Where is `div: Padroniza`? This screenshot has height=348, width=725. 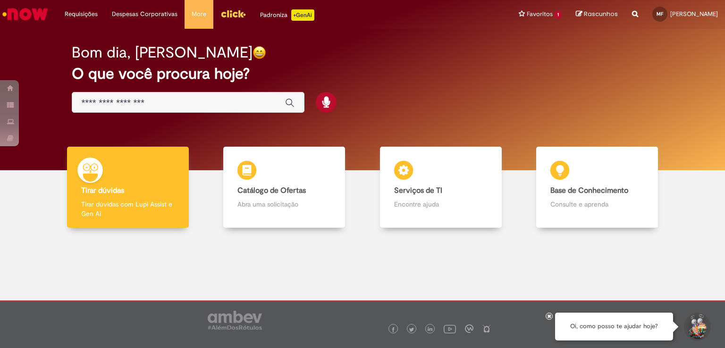 div: Padroniza is located at coordinates (287, 15).